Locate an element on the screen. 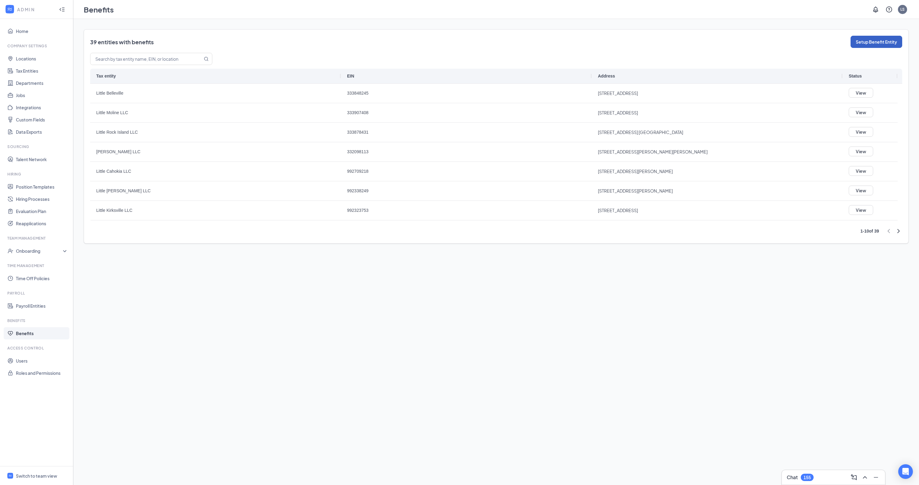 The image size is (919, 485). a: Locations is located at coordinates (42, 59).